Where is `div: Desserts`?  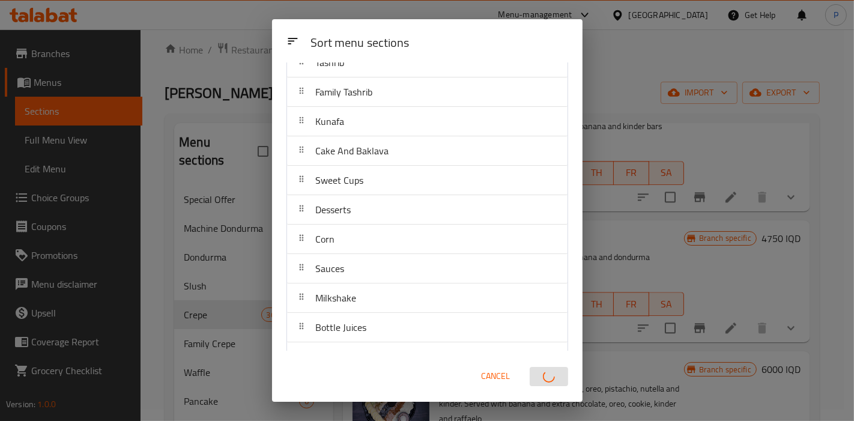 div: Desserts is located at coordinates (427, 210).